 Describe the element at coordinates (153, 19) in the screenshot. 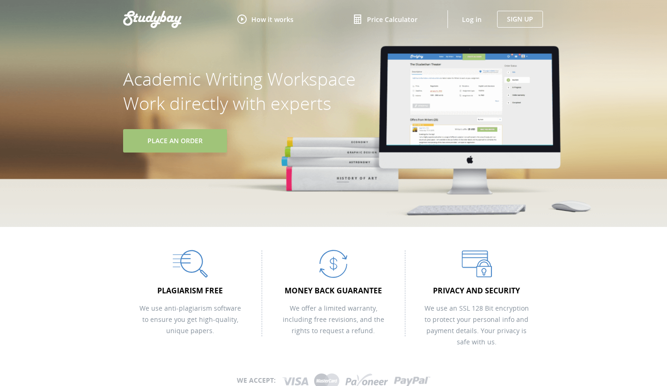

I see `a: Studybay` at that location.